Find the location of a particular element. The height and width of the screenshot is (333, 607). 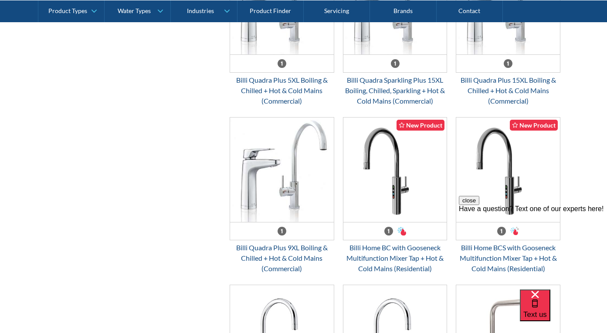

div: Industries is located at coordinates (201, 10).